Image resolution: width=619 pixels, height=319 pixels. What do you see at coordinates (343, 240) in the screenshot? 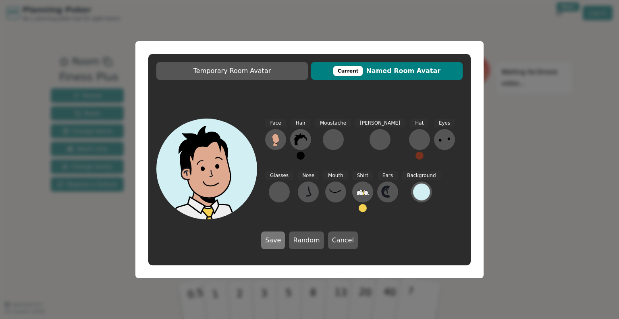
I see `button: Cancel` at bounding box center [343, 240].